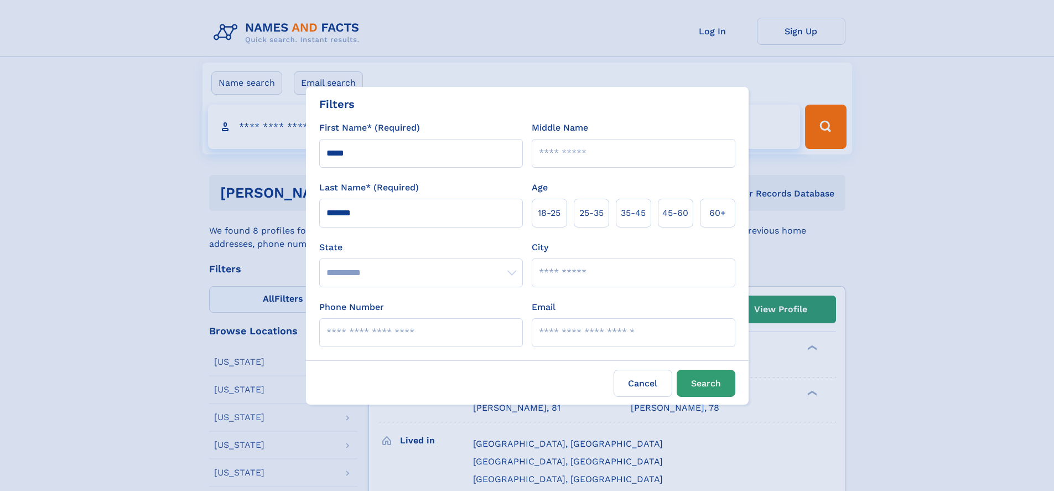 The width and height of the screenshot is (1054, 491). What do you see at coordinates (540, 247) in the screenshot?
I see `label: City` at bounding box center [540, 247].